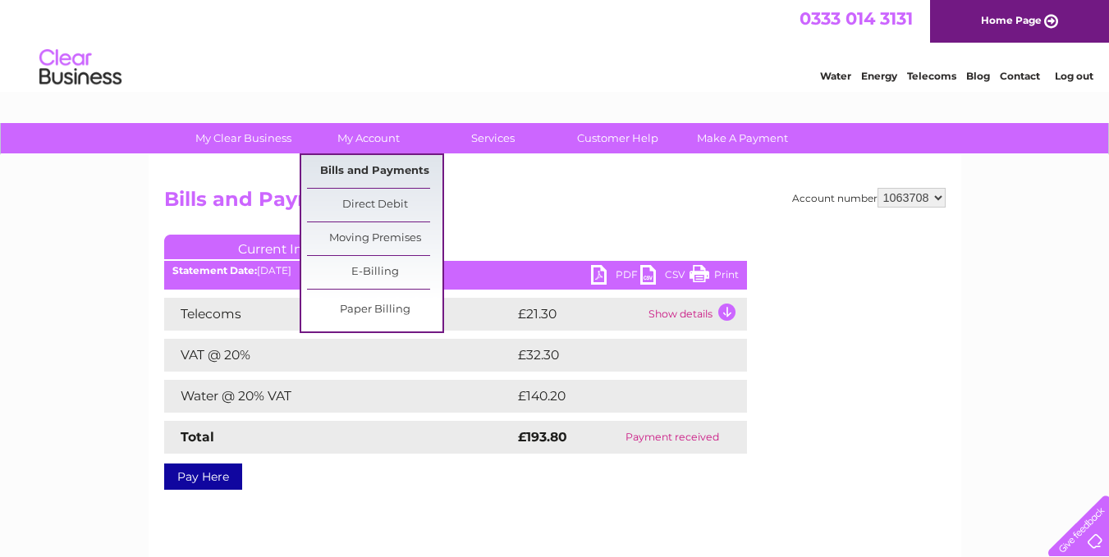 The width and height of the screenshot is (1109, 557). Describe the element at coordinates (374, 239) in the screenshot. I see `a: Moving Premises` at that location.